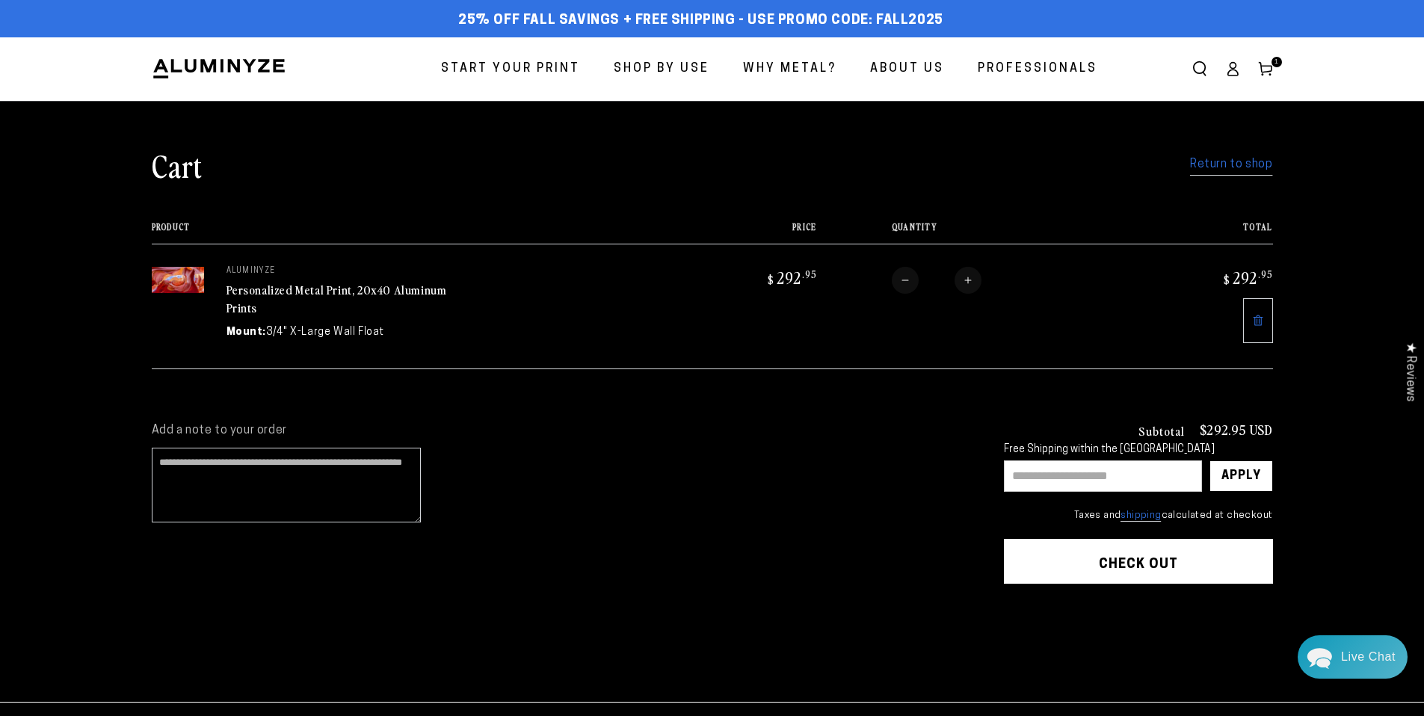 Image resolution: width=1424 pixels, height=716 pixels. I want to click on div: We usually reply in a few hours., so click(159, 76).